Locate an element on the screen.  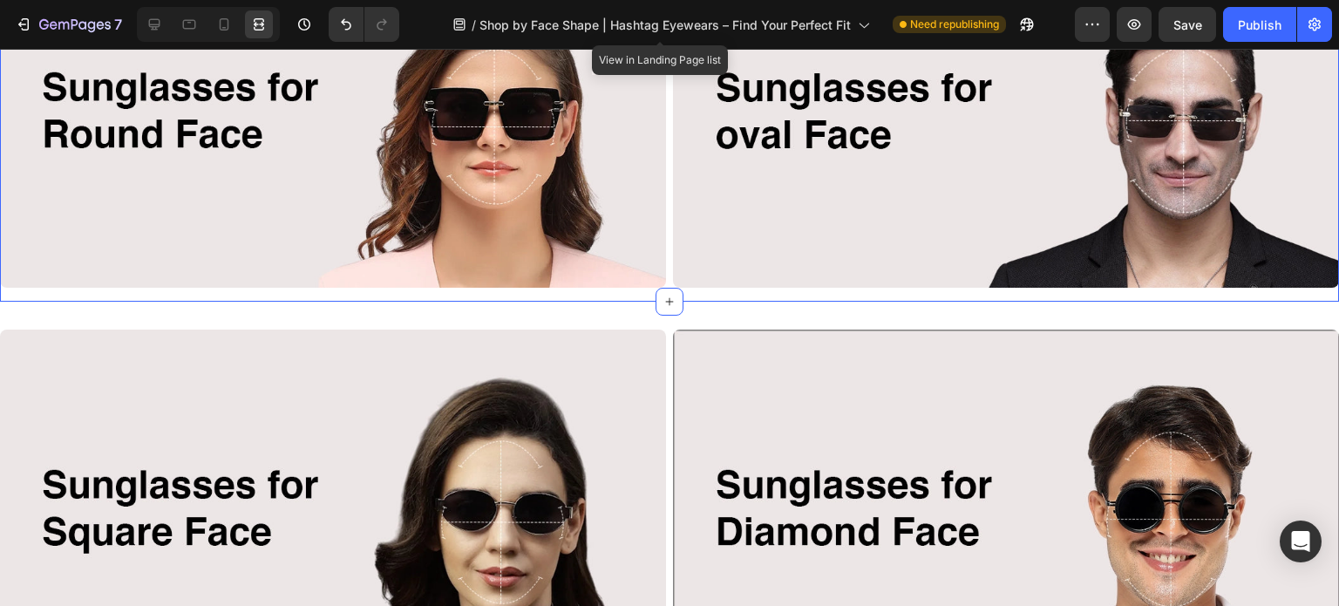
div: Publish is located at coordinates (1259, 24).